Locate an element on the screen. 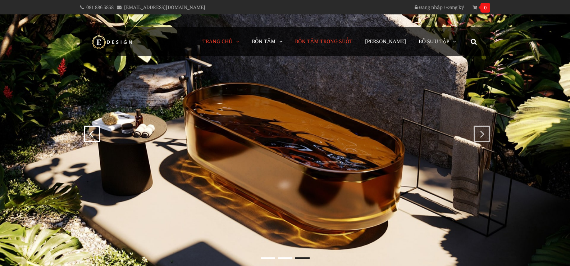 The image size is (570, 266). div: next is located at coordinates (480, 130).